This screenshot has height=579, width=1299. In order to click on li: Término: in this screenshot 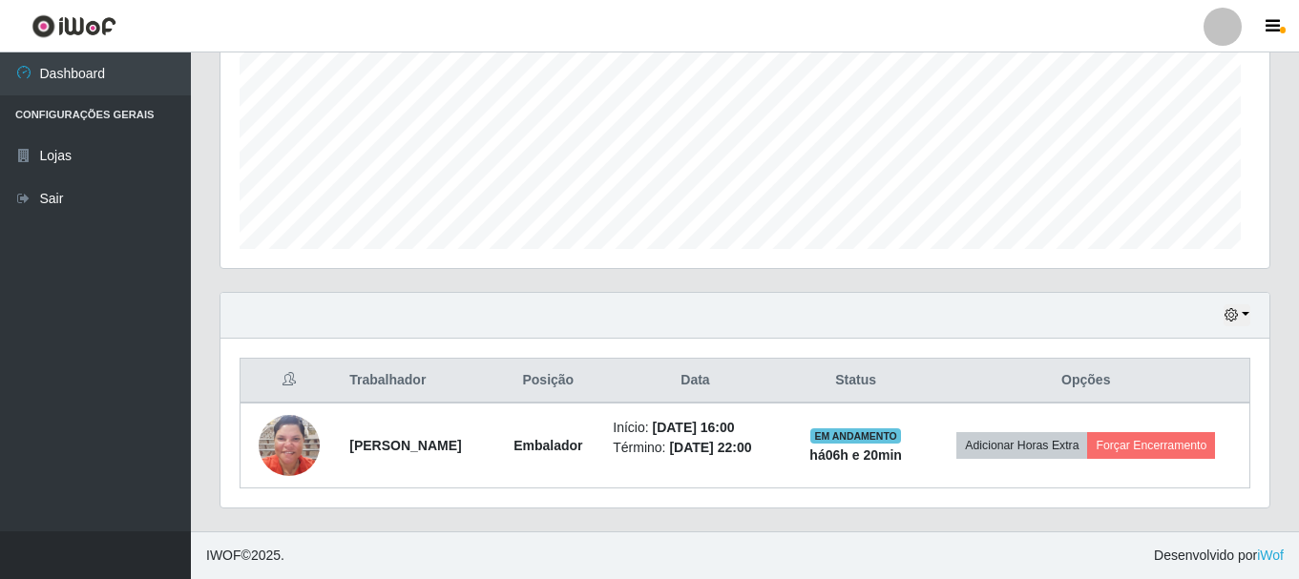, I will do `click(695, 447)`.